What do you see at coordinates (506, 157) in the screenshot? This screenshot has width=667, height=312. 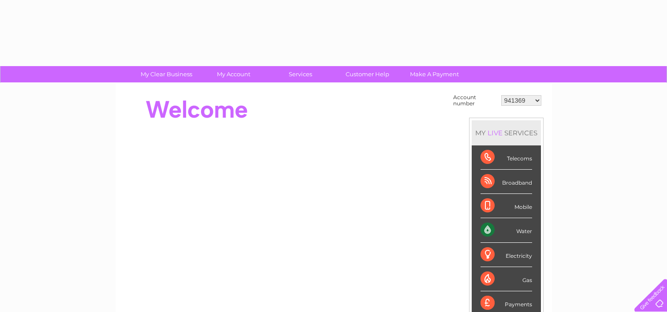 I see `div: Telecoms` at bounding box center [506, 157].